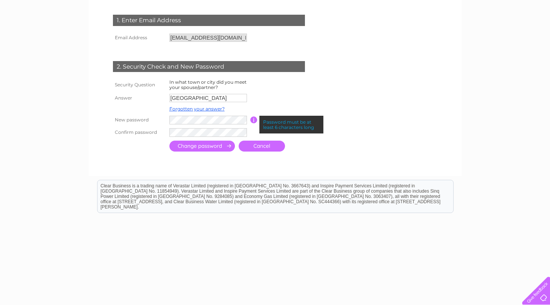  I want to click on th: Security Question, so click(139, 85).